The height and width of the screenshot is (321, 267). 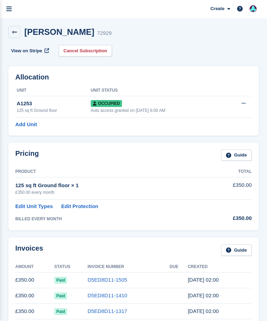 I want to click on div: A1253, so click(x=54, y=103).